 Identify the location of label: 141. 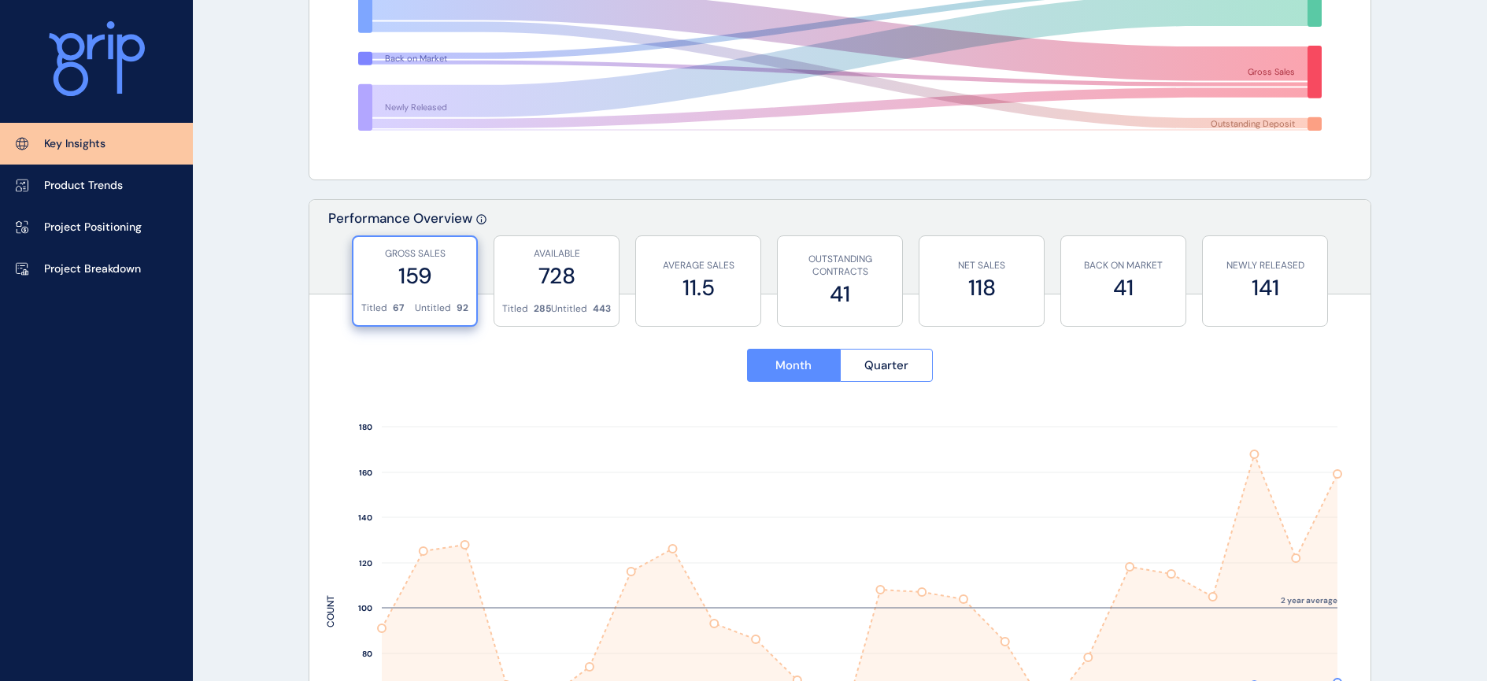
(1265, 287).